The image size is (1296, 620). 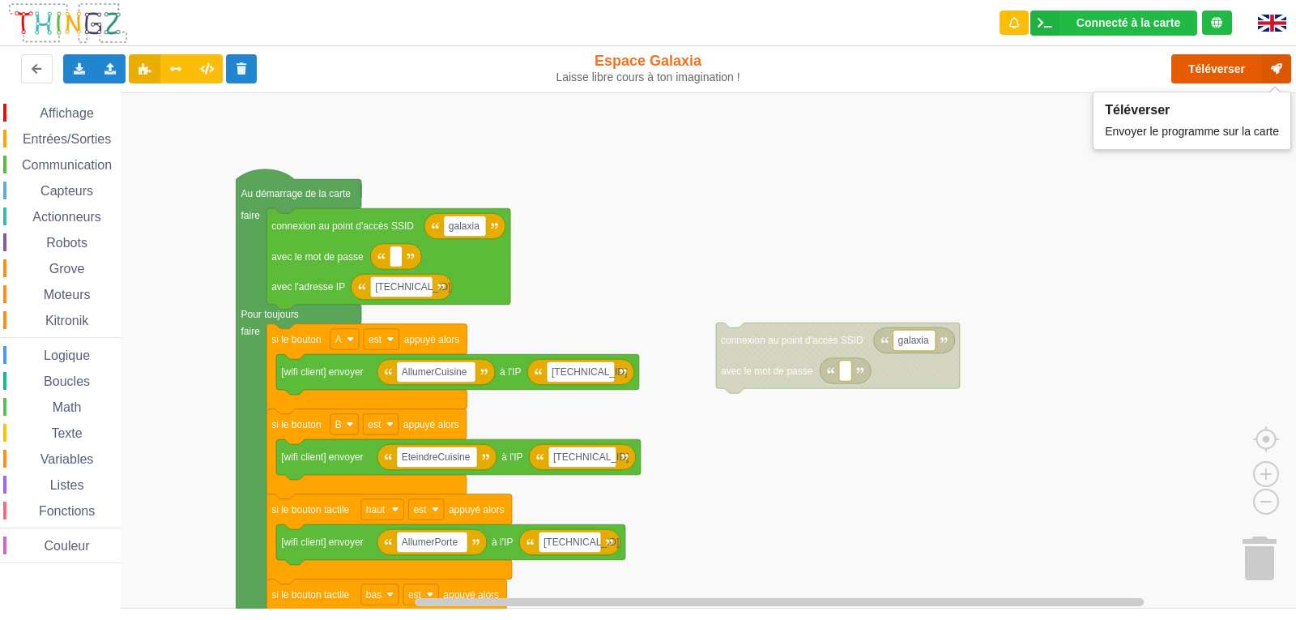 What do you see at coordinates (67, 459) in the screenshot?
I see `span: Variables` at bounding box center [67, 459].